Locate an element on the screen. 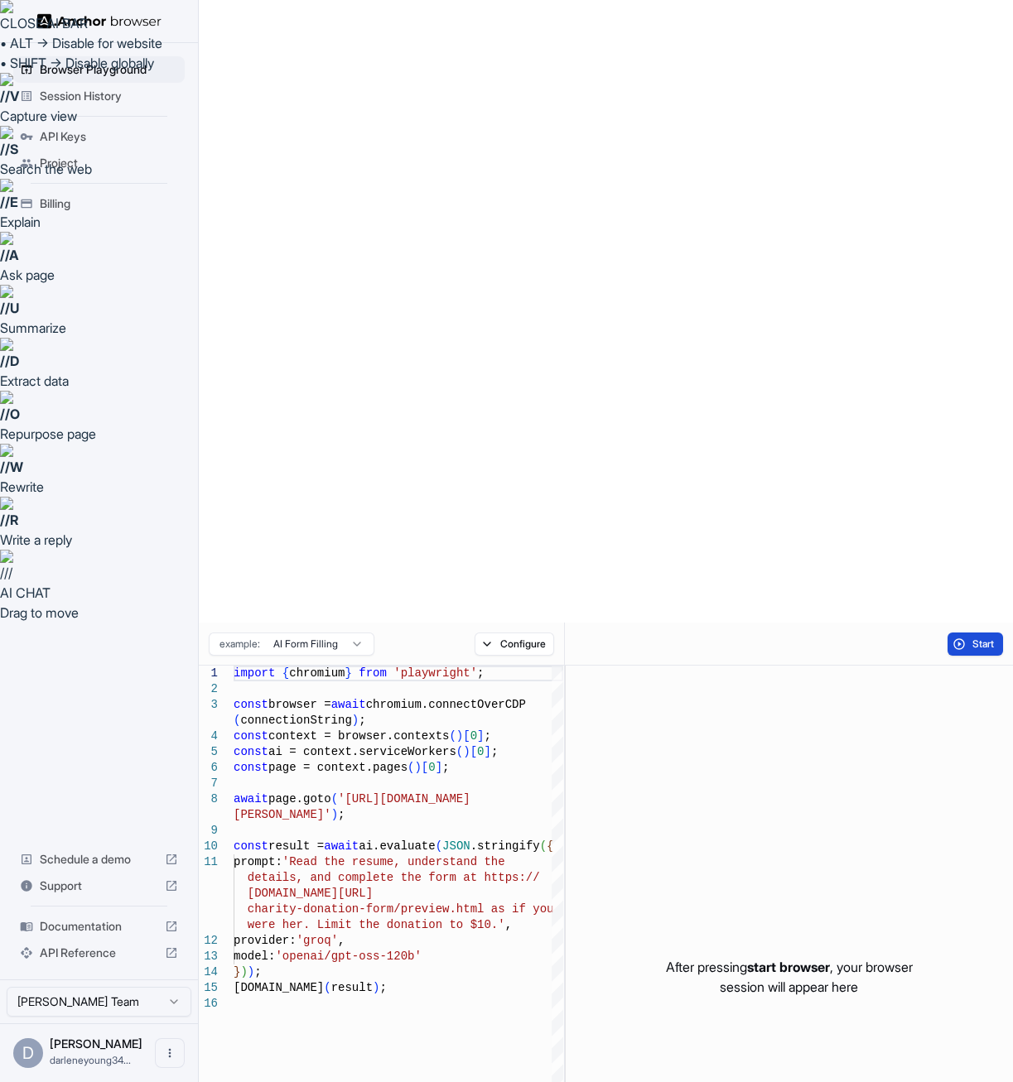 The width and height of the screenshot is (1013, 1082). span: Start is located at coordinates (984, 644).